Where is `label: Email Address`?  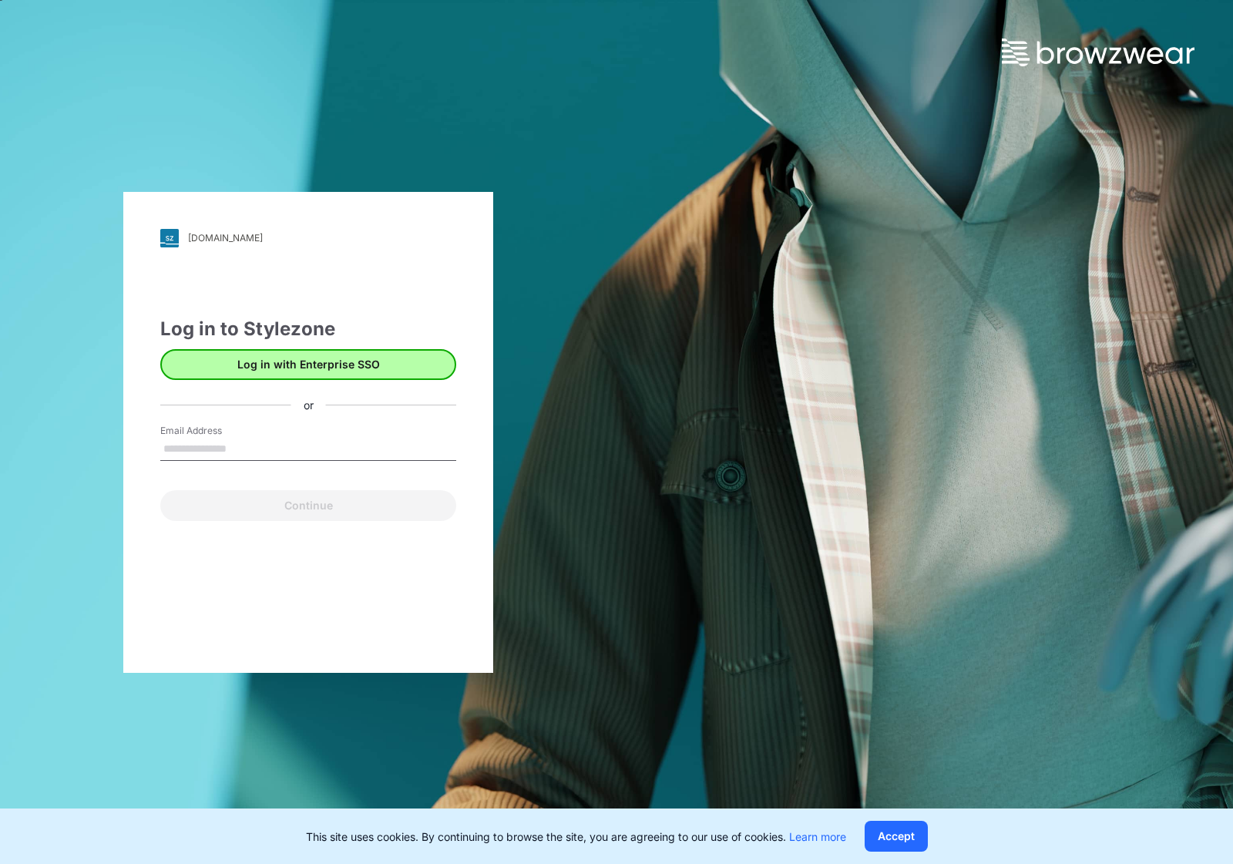
label: Email Address is located at coordinates (214, 431).